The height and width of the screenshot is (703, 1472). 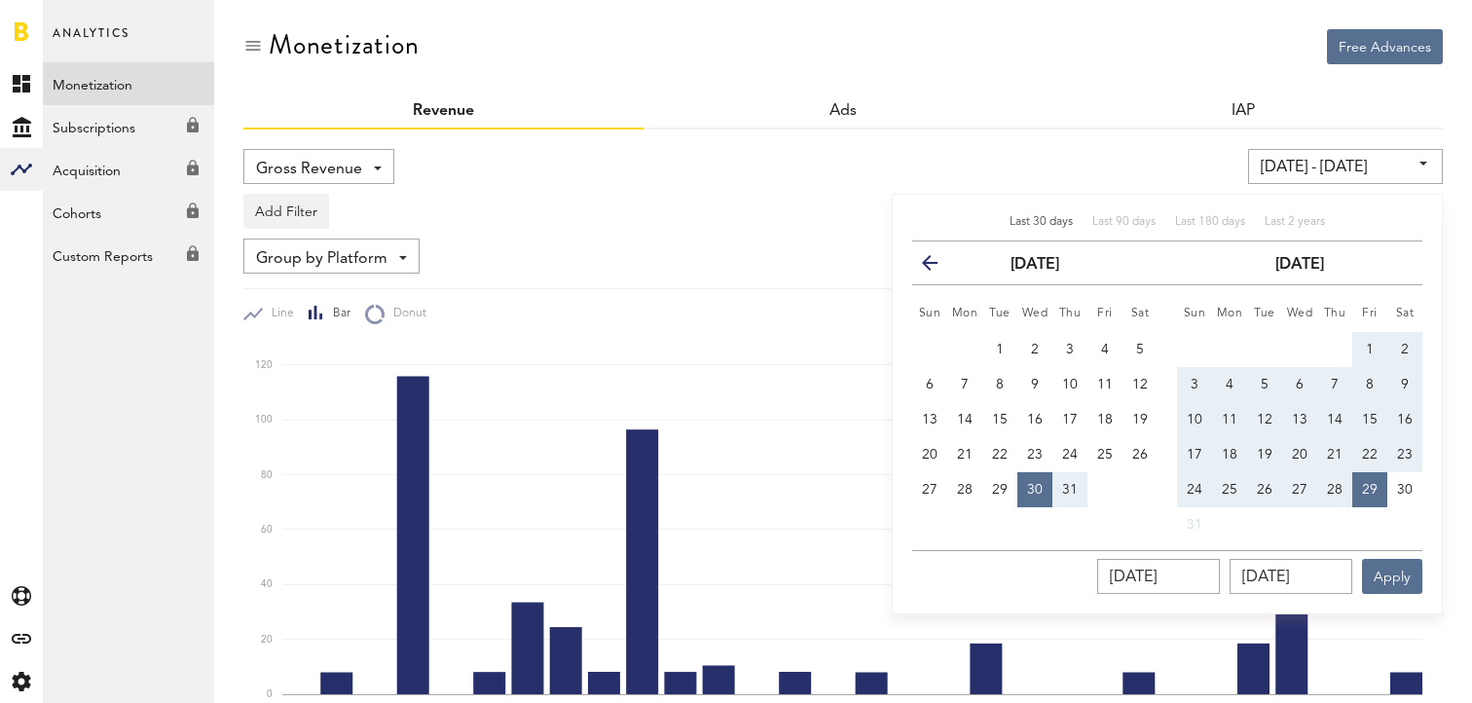 What do you see at coordinates (270, 694) in the screenshot?
I see `text: 0` at bounding box center [270, 694].